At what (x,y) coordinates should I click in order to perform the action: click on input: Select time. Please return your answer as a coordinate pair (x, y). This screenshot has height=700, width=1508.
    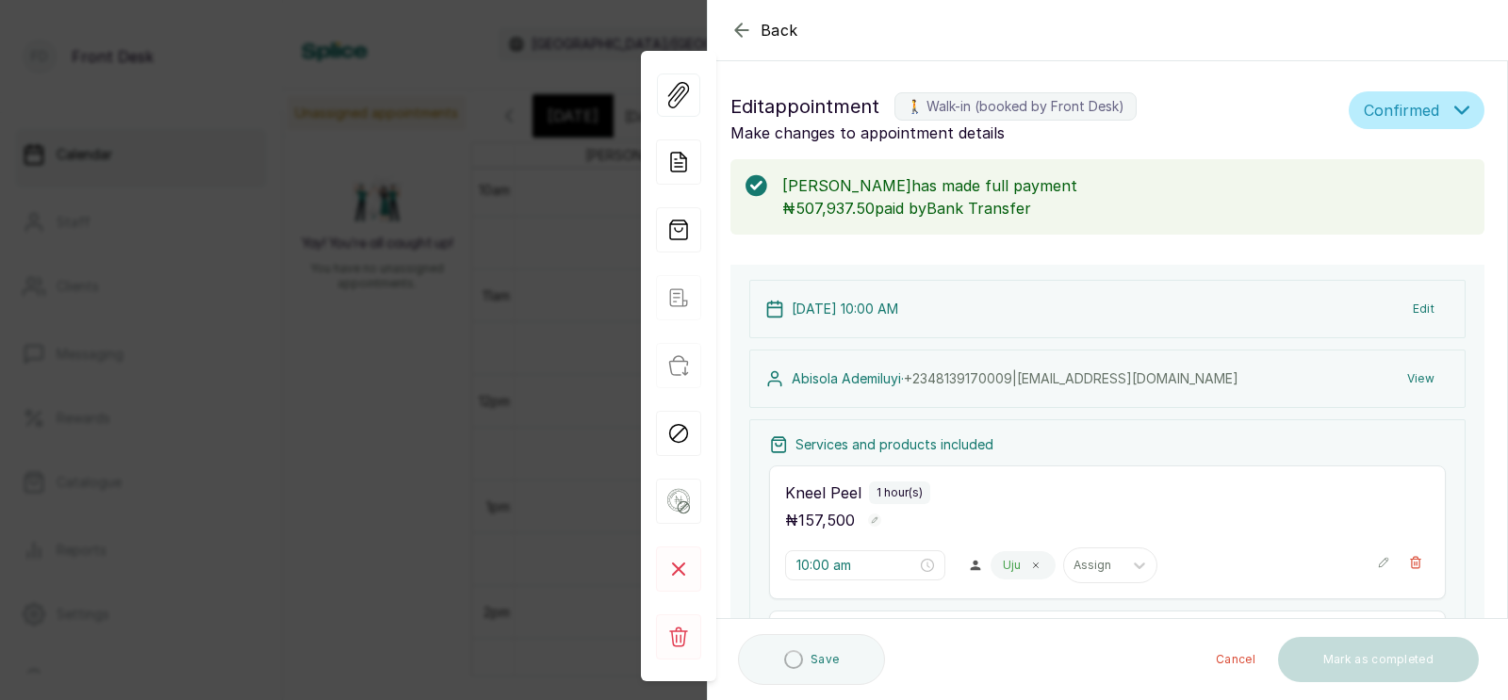
    Looking at the image, I should click on (857, 565).